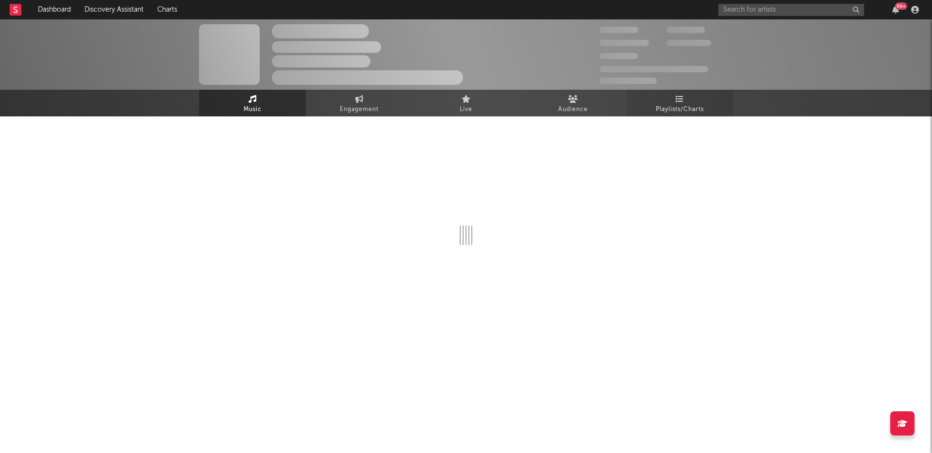  I want to click on a: Playlists/Charts, so click(679, 103).